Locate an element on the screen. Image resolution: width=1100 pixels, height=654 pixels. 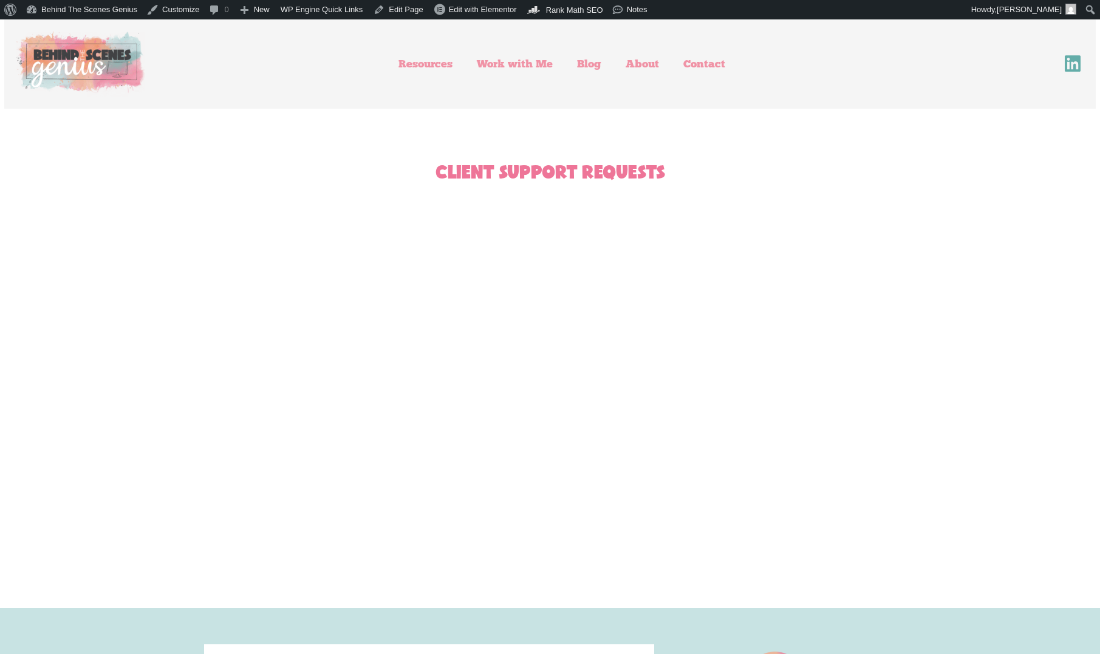
a: Blog is located at coordinates (589, 64).